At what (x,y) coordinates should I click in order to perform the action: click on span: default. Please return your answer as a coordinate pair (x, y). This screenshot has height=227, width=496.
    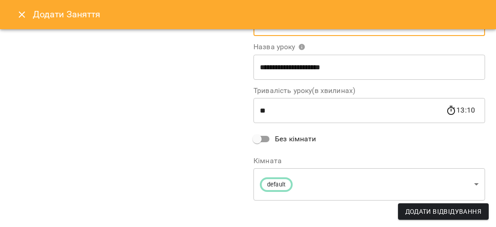
    Looking at the image, I should click on (276, 185).